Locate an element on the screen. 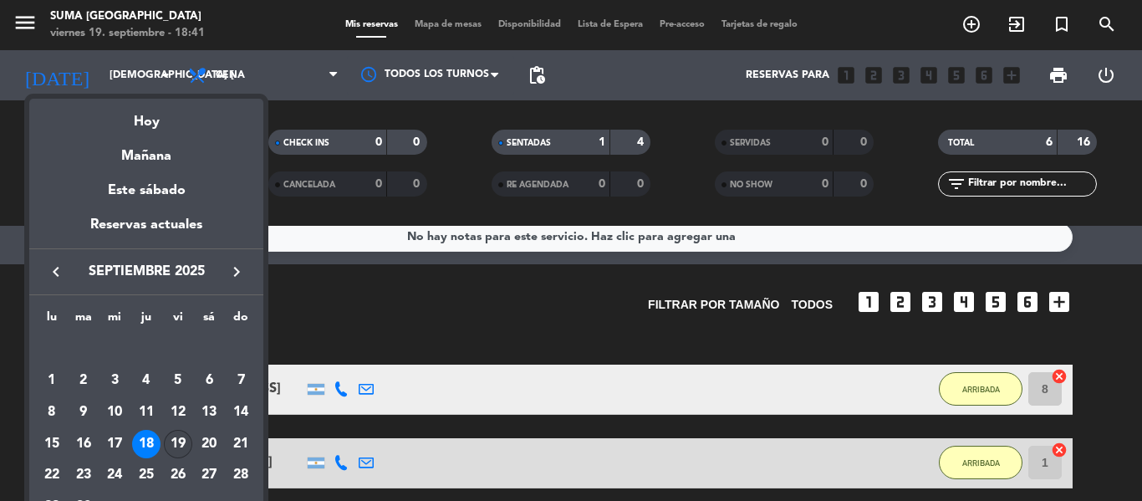 The image size is (1142, 501). th: sábado is located at coordinates (210, 320).